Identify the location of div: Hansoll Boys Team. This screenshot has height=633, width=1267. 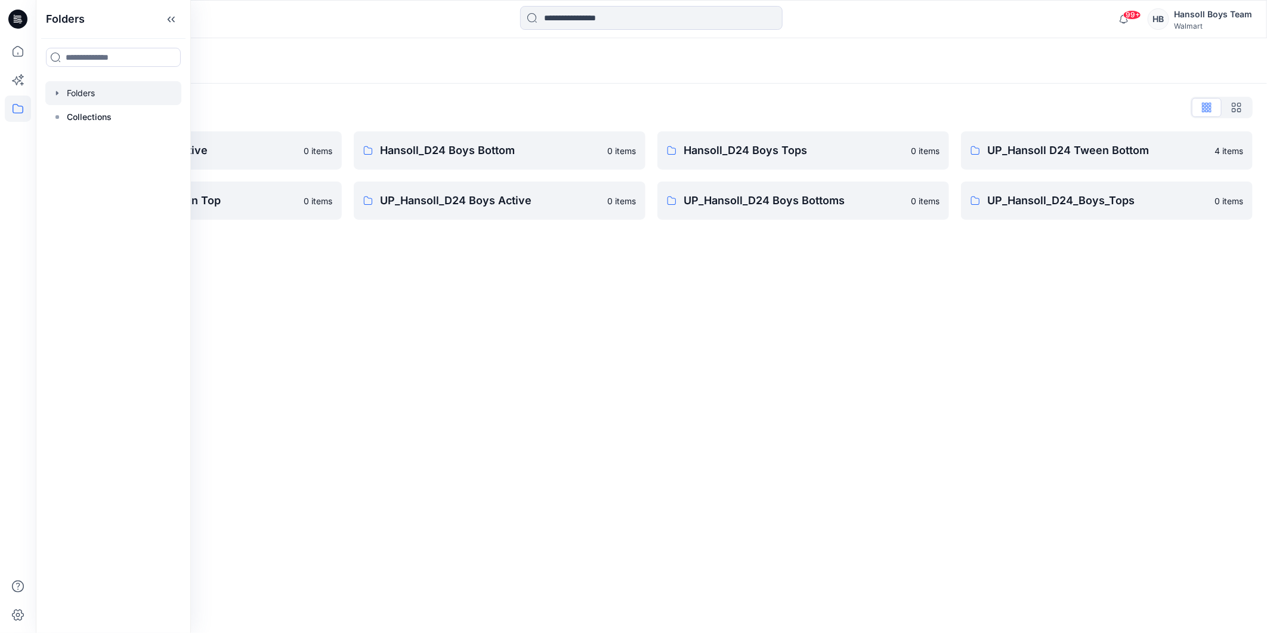
(1213, 14).